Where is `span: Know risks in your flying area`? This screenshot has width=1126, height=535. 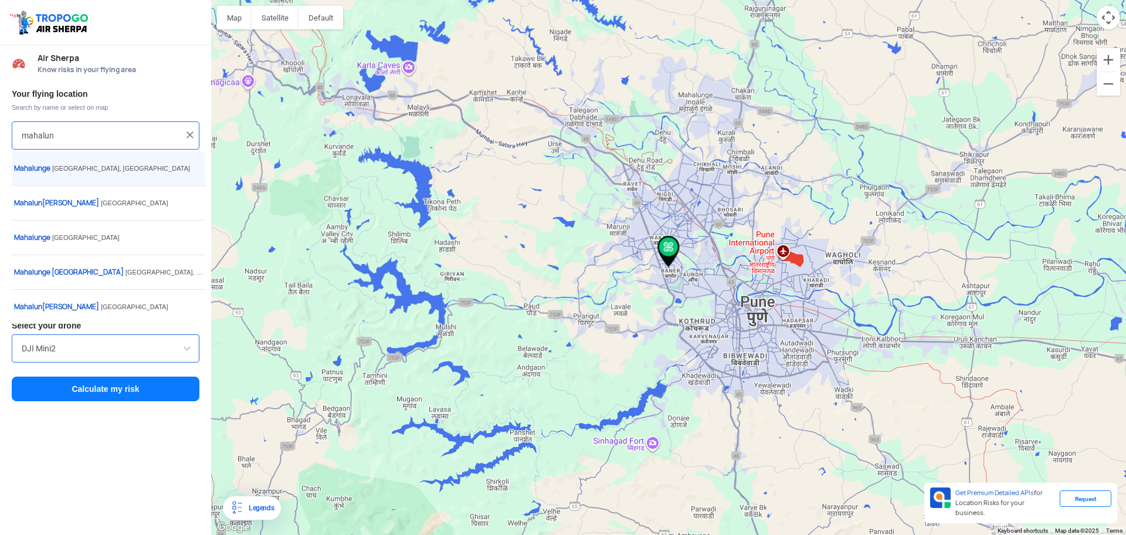 span: Know risks in your flying area is located at coordinates (118, 70).